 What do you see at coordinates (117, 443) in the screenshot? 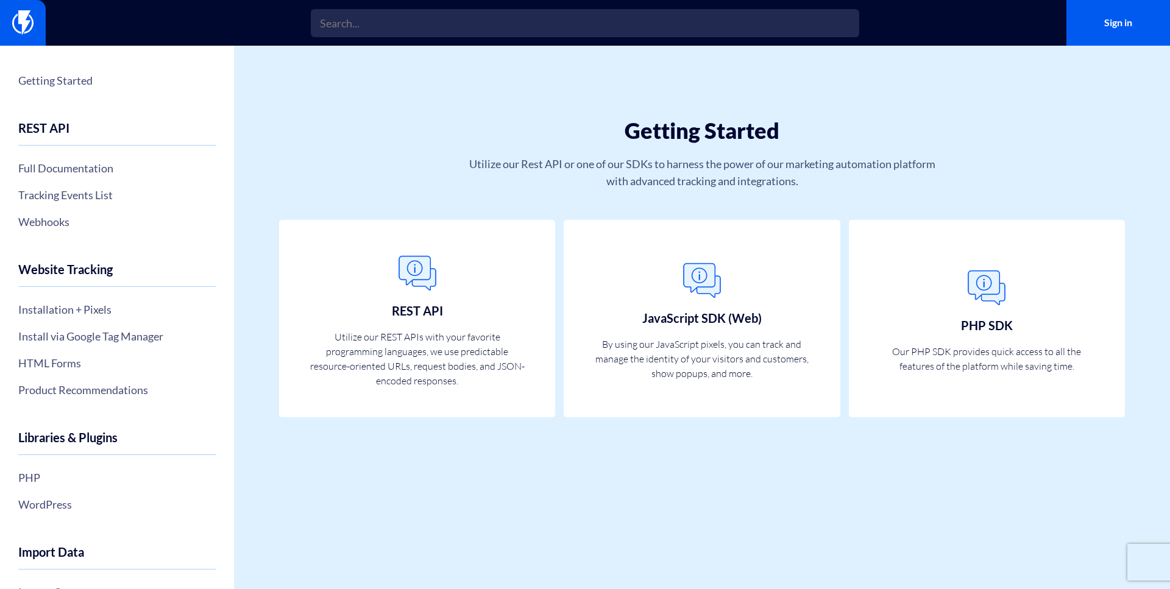
I see `h4: Libraries & Plugins` at bounding box center [117, 443].